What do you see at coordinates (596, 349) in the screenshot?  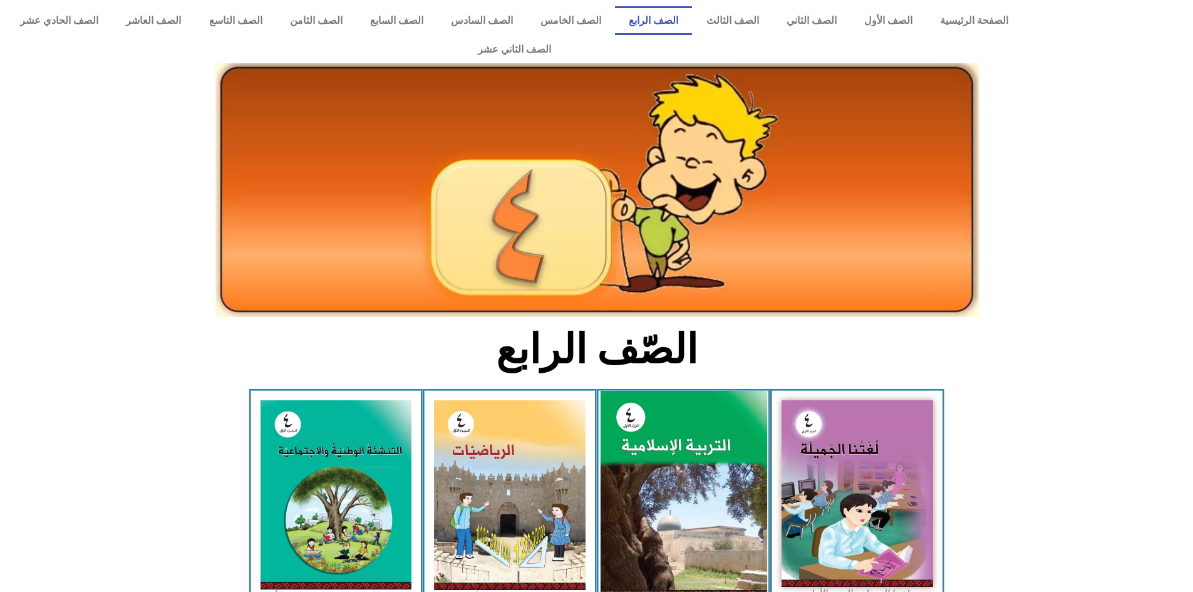 I see `h2: الصّف الرابع` at bounding box center [596, 349].